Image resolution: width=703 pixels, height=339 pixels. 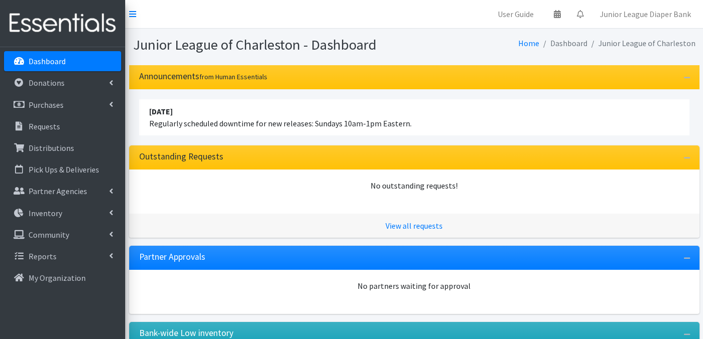 What do you see at coordinates (186, 333) in the screenshot?
I see `h3: Bank-wide Low inventory` at bounding box center [186, 333].